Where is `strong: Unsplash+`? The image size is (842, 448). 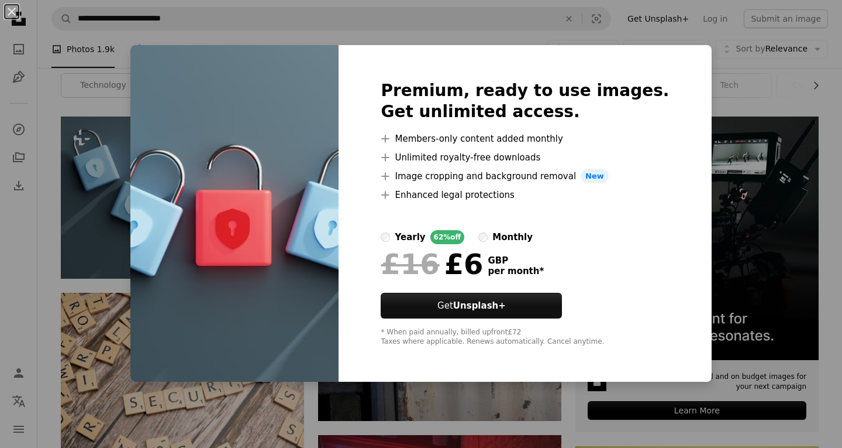 strong: Unsplash+ is located at coordinates (480, 305).